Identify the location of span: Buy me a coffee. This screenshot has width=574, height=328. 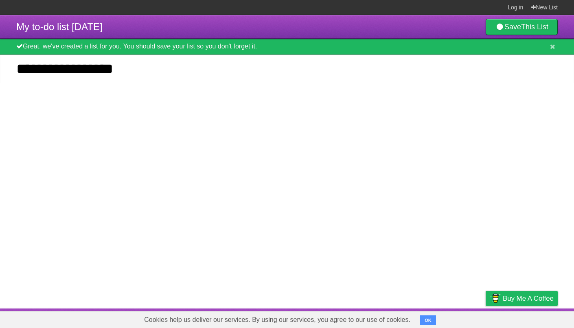
(528, 298).